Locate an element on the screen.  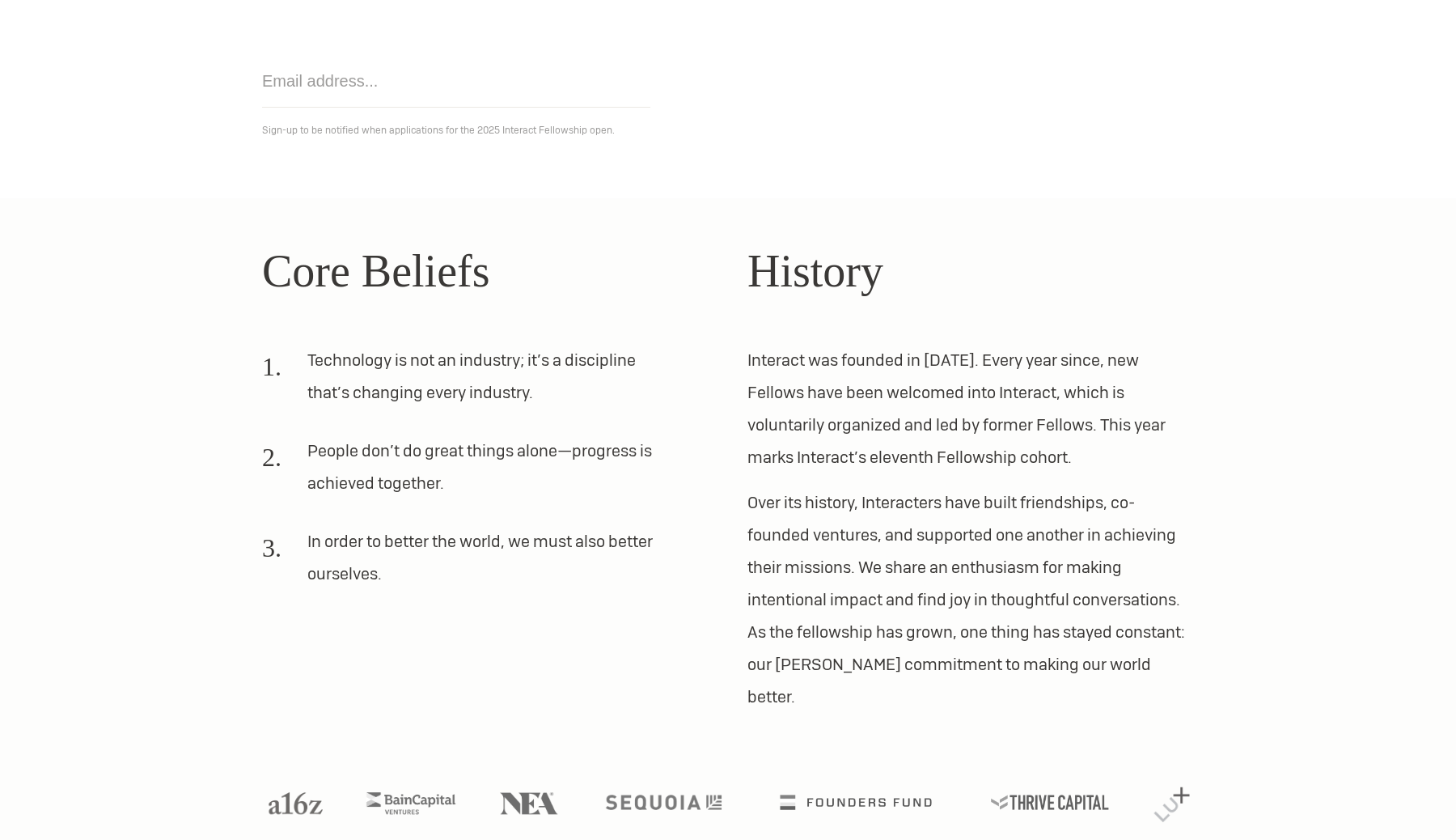
img: A16Z logo is located at coordinates (295, 803).